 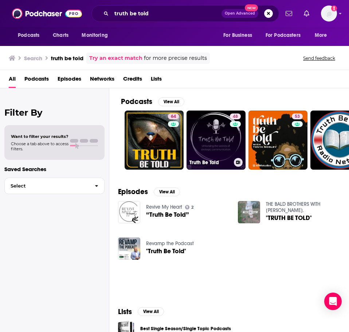 I want to click on a: Podchaser - Follow, Share and Rate Podcasts, so click(x=47, y=13).